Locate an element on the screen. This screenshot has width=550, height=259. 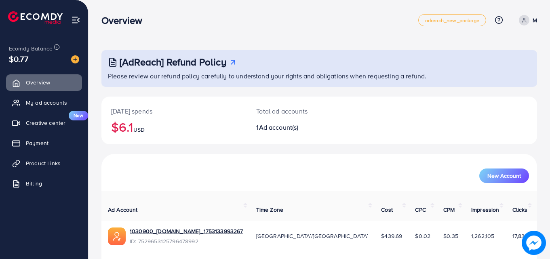
span: Time Zone is located at coordinates (270, 210).